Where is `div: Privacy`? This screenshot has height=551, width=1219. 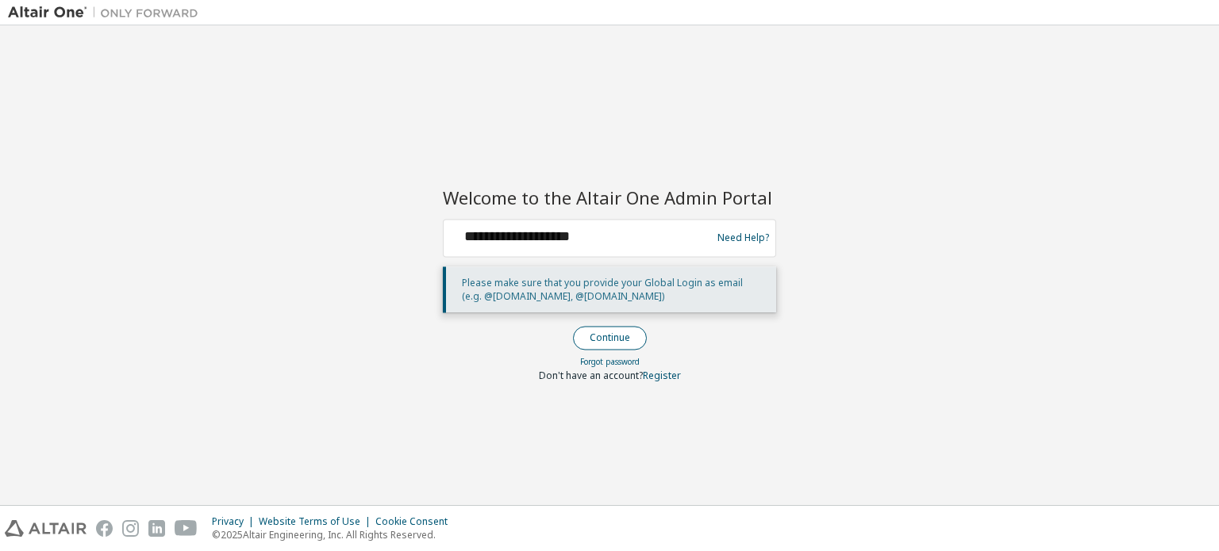
div: Privacy is located at coordinates (235, 522).